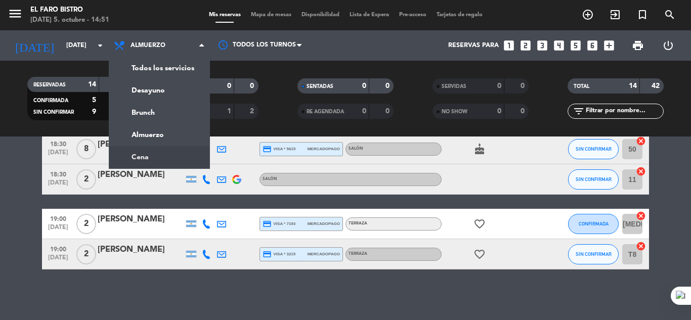  What do you see at coordinates (229, 111) in the screenshot?
I see `strong: 1` at bounding box center [229, 111].